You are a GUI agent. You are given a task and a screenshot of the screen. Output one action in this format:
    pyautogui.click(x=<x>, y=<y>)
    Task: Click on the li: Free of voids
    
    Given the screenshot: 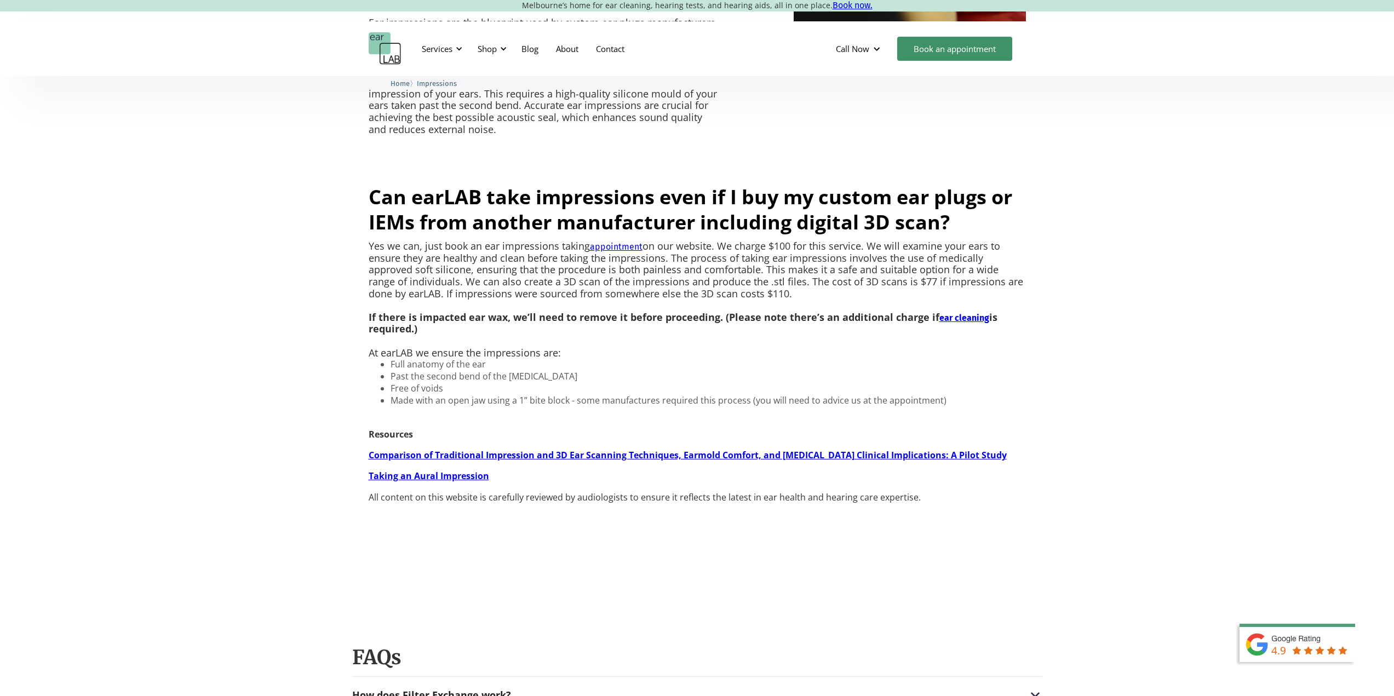 What is the action you would take?
    pyautogui.click(x=668, y=388)
    